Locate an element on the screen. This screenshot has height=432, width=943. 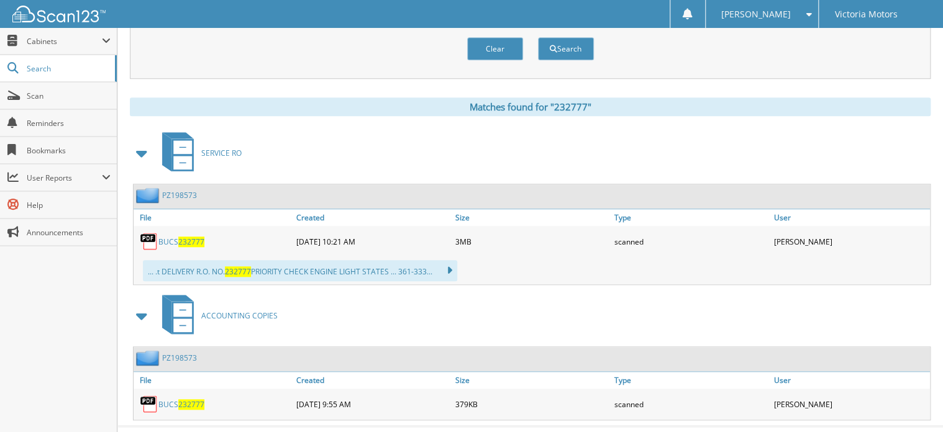
div: 379KB is located at coordinates (532, 404).